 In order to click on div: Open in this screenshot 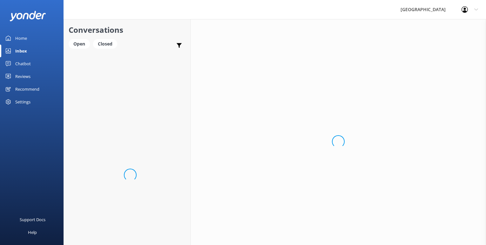, I will do `click(79, 44)`.